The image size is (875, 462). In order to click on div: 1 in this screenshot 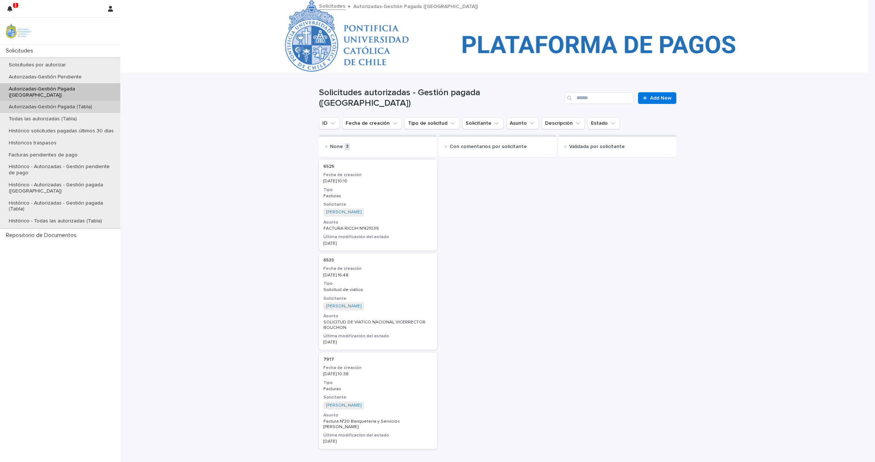, I will do `click(12, 11)`.